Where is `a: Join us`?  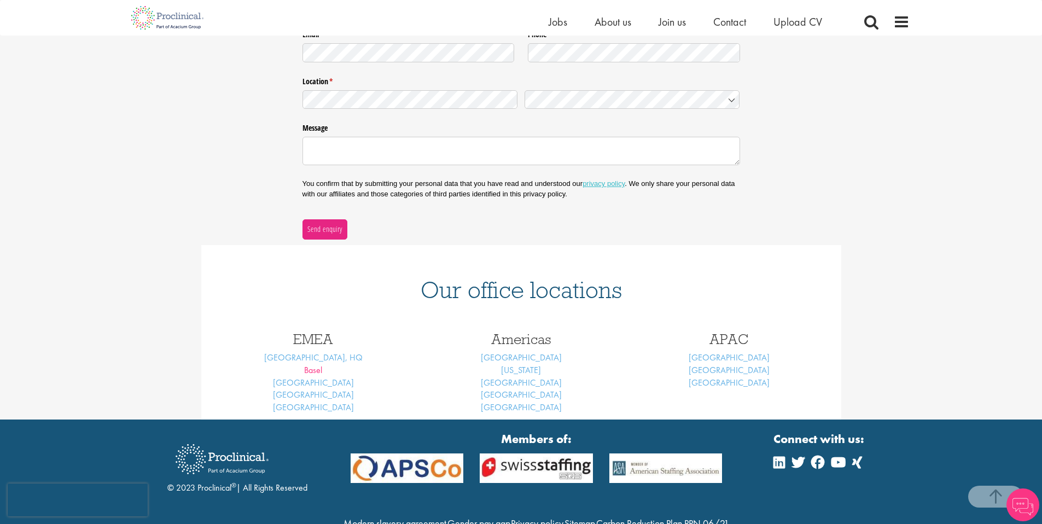
a: Join us is located at coordinates (672, 22).